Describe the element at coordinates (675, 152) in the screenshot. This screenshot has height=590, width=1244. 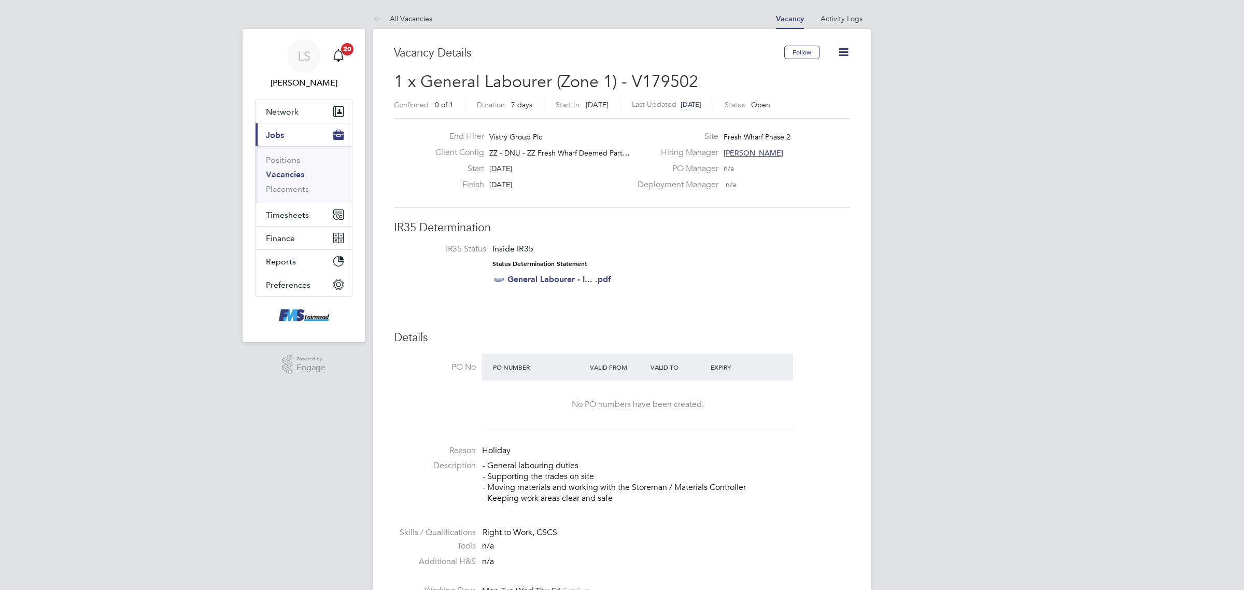
I see `label: Hiring Manager` at that location.